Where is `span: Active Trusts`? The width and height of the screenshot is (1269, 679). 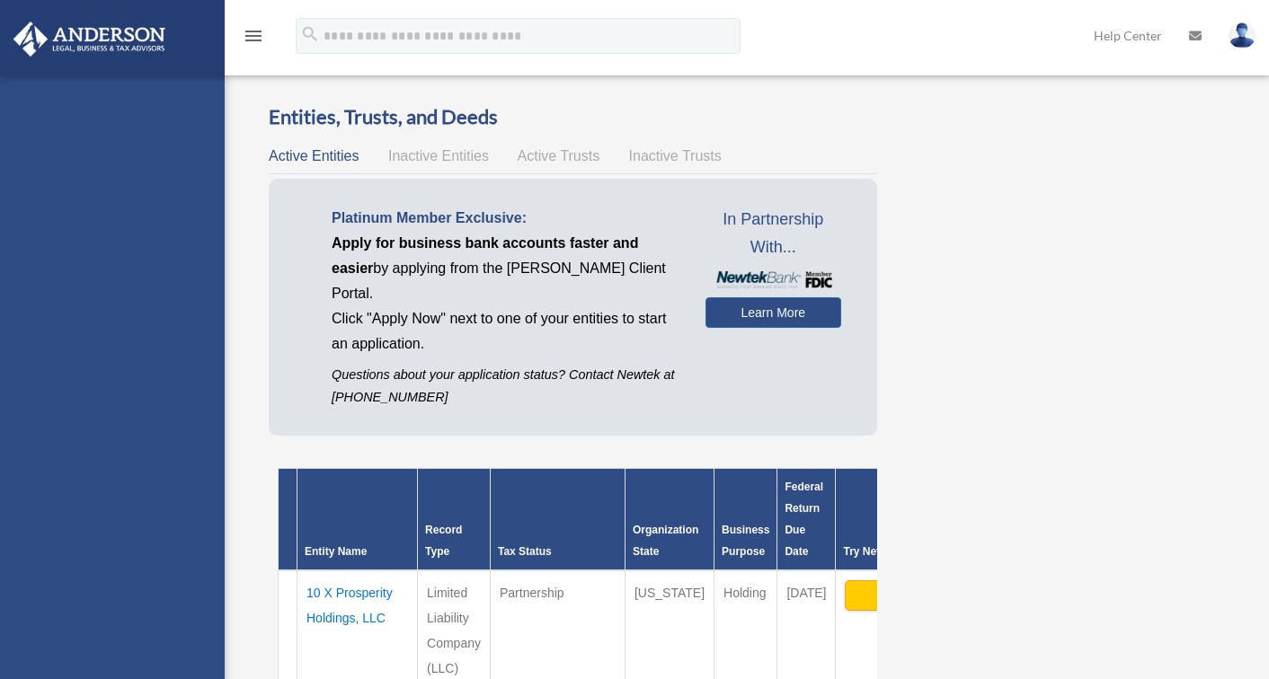 span: Active Trusts is located at coordinates (559, 155).